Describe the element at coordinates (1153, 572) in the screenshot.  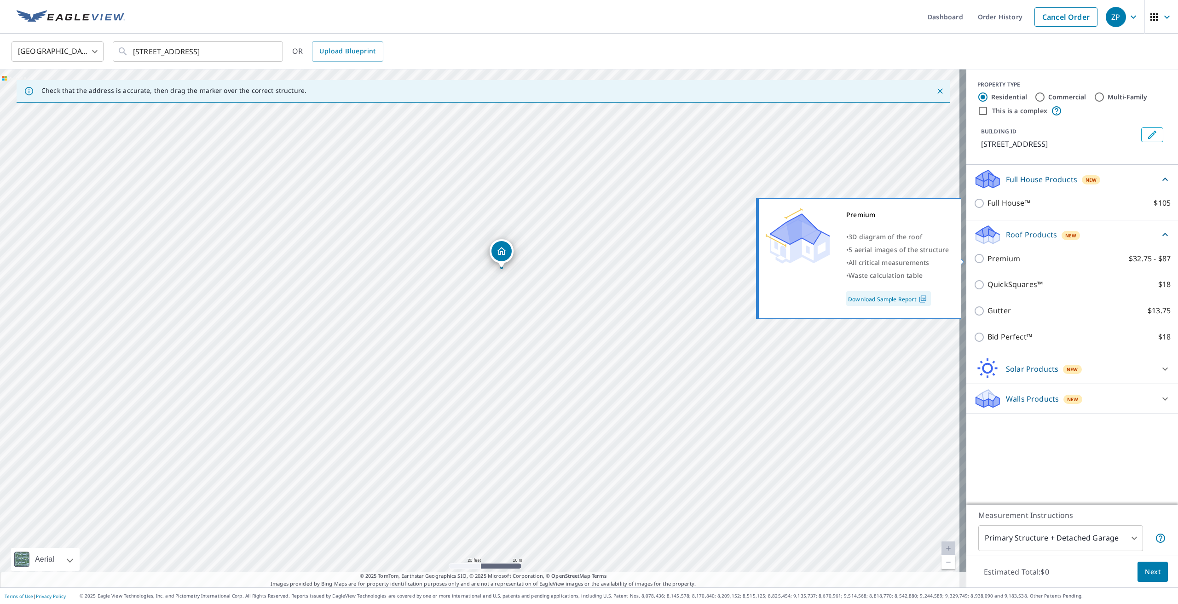
I see `span: Next` at that location.